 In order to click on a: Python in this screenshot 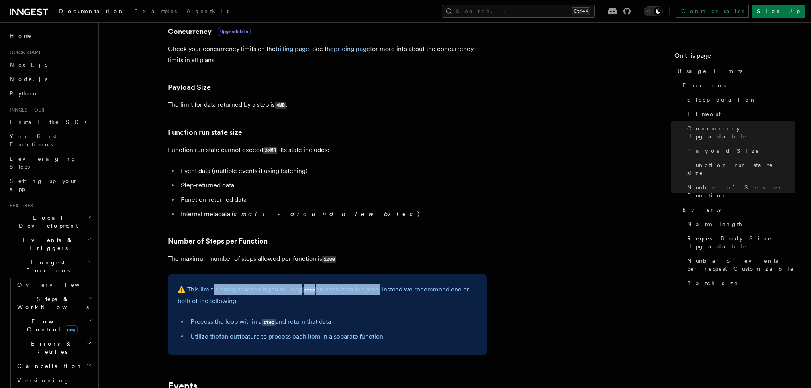, I will do `click(50, 93)`.